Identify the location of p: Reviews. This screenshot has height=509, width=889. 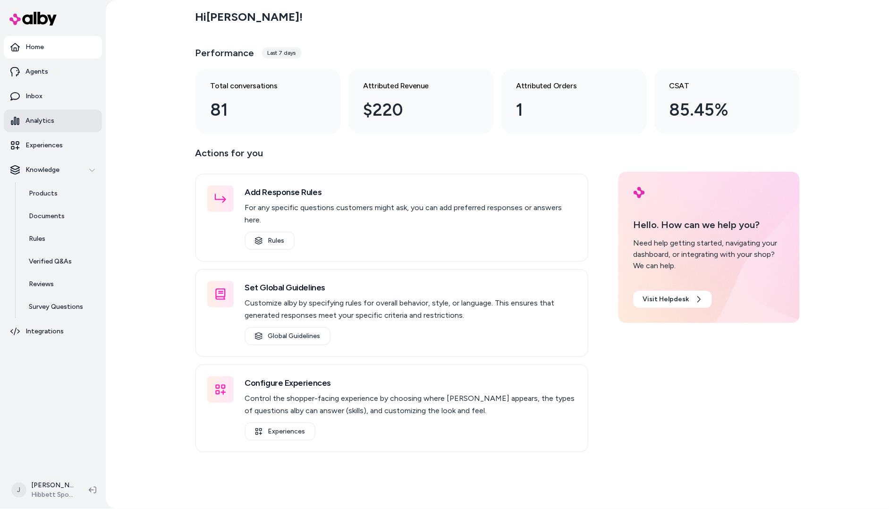
(41, 284).